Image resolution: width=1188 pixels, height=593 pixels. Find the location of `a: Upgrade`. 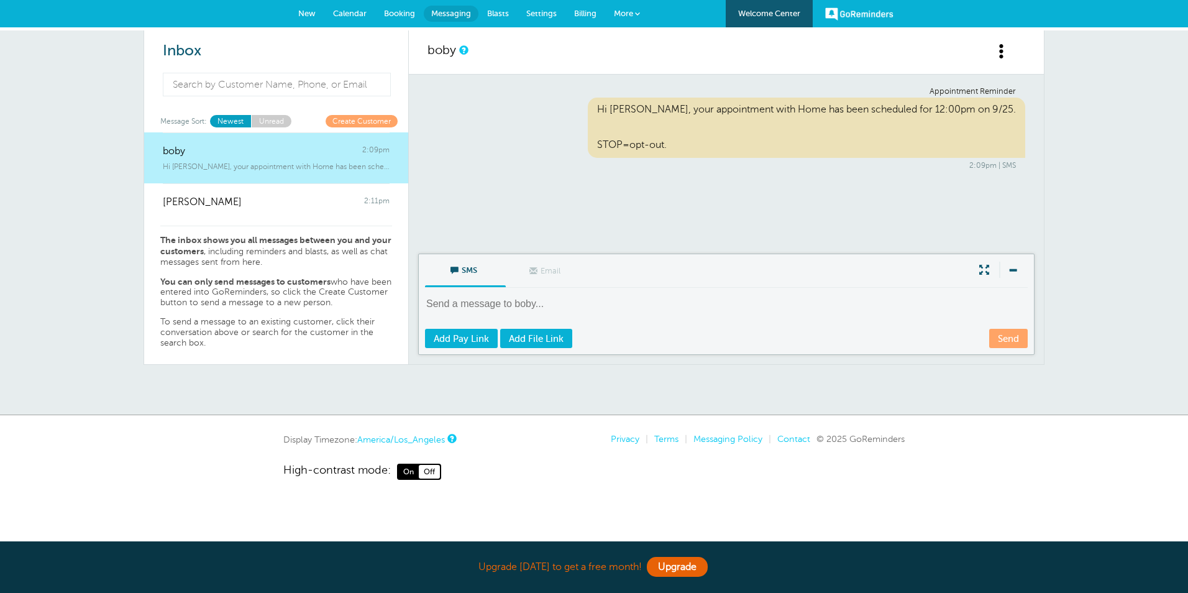

a: Upgrade is located at coordinates (677, 566).